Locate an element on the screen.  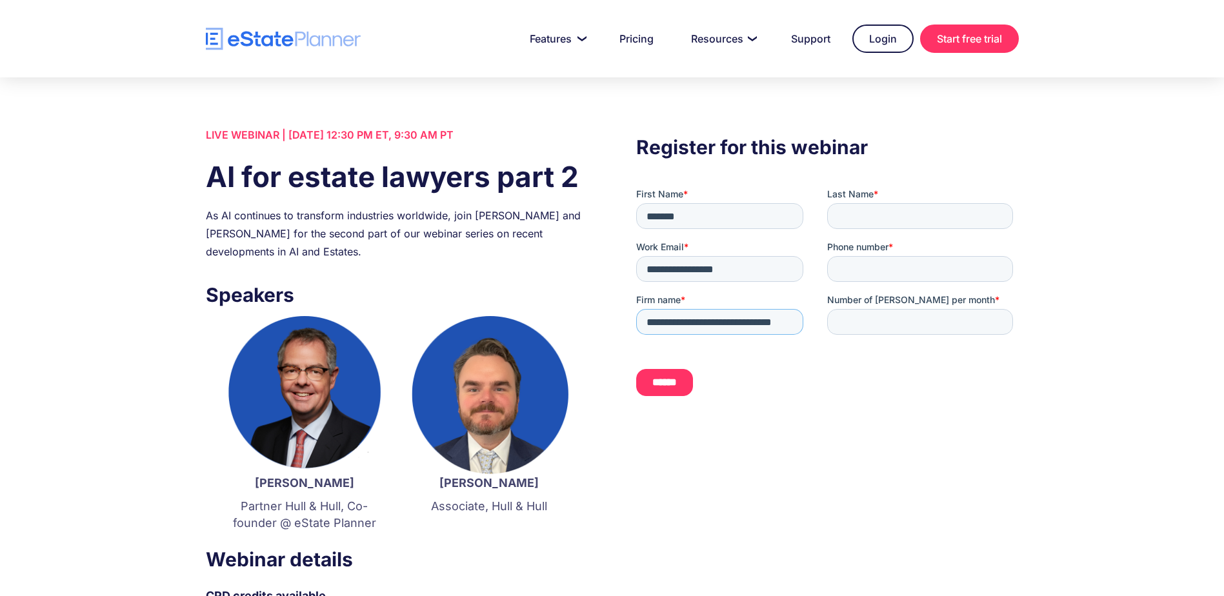
a: Start free trial is located at coordinates (969, 39).